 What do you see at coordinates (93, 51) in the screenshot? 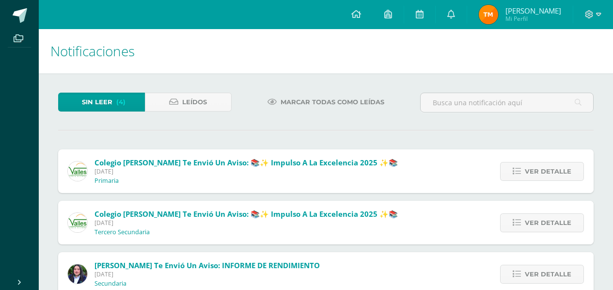
I see `span: Notificaciones` at bounding box center [93, 51].